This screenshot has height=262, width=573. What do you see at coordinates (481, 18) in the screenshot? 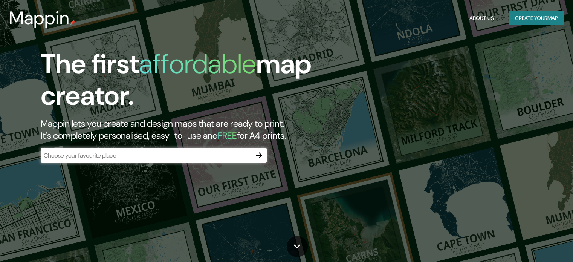
I see `button: About Us` at bounding box center [481, 18].